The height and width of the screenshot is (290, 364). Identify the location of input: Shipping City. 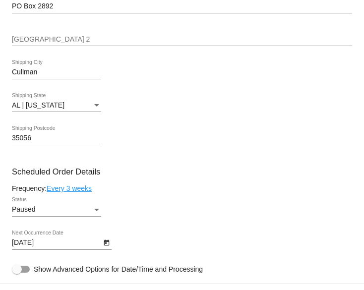
(56, 72).